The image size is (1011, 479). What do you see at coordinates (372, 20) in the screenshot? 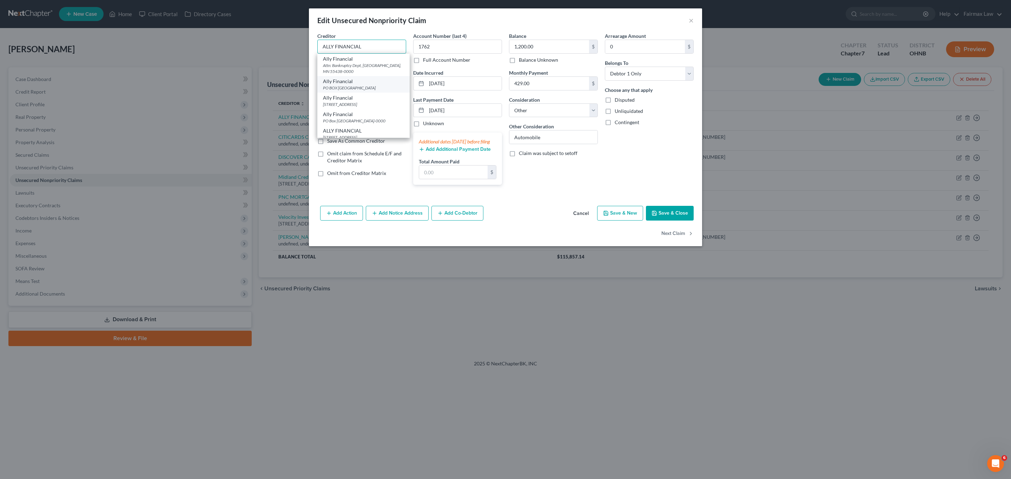
I see `div: Edit Unsecured Nonpriority Claim` at bounding box center [372, 20].